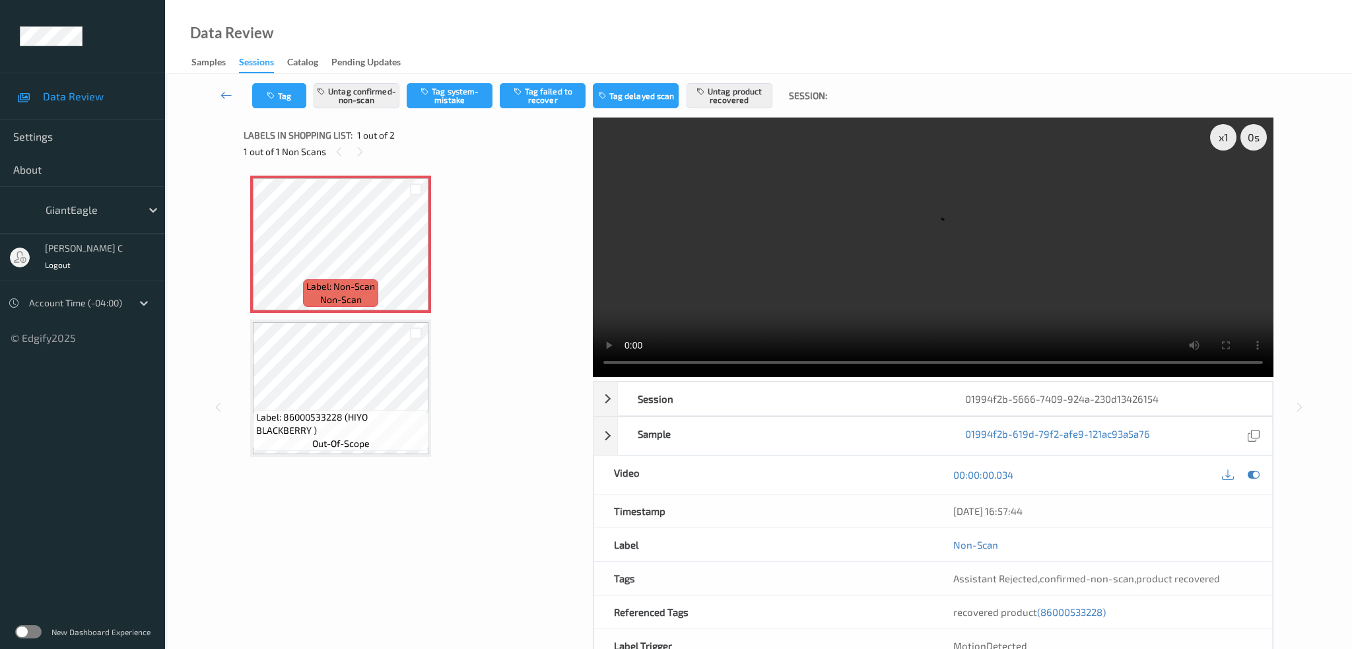 This screenshot has height=649, width=1352. Describe the element at coordinates (636, 96) in the screenshot. I see `button: Tag delayed scan` at that location.